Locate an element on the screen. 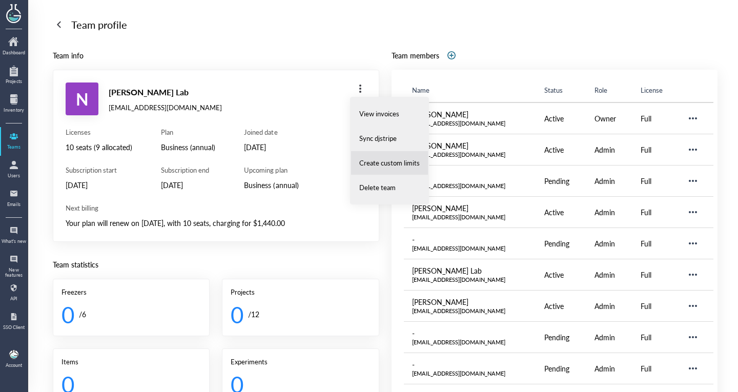 Image resolution: width=738 pixels, height=392 pixels. div: Team info is located at coordinates (216, 55).